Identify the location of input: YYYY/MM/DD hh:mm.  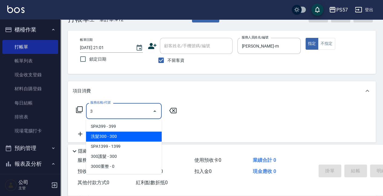
(105, 48).